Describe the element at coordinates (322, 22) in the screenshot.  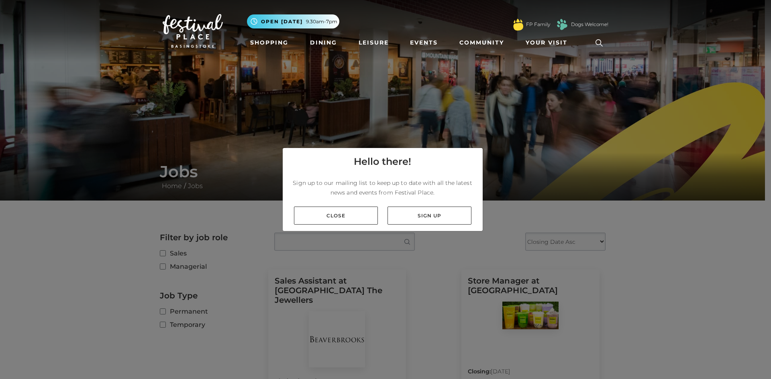
I see `span: 9.30am-7pm` at that location.